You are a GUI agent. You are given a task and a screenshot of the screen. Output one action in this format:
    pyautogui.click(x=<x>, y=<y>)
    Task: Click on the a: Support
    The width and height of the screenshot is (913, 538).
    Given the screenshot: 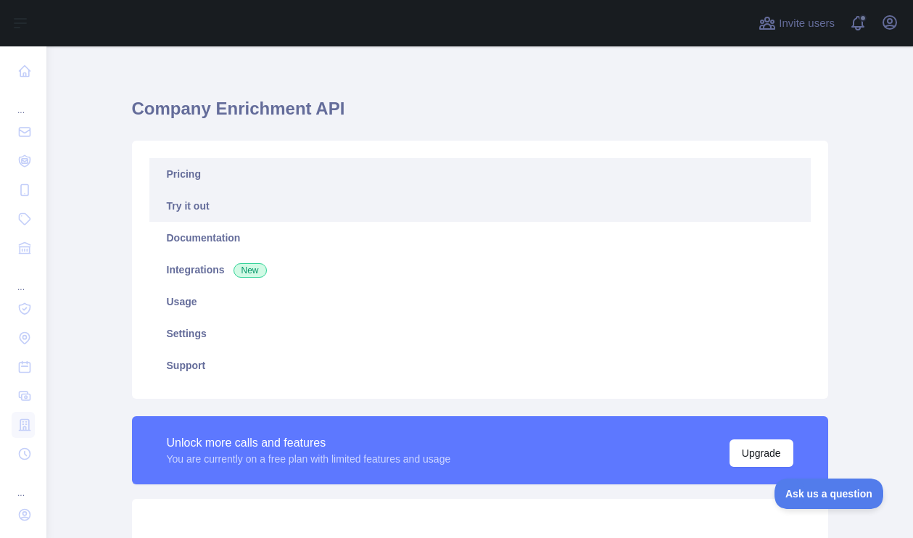 What is the action you would take?
    pyautogui.click(x=480, y=366)
    